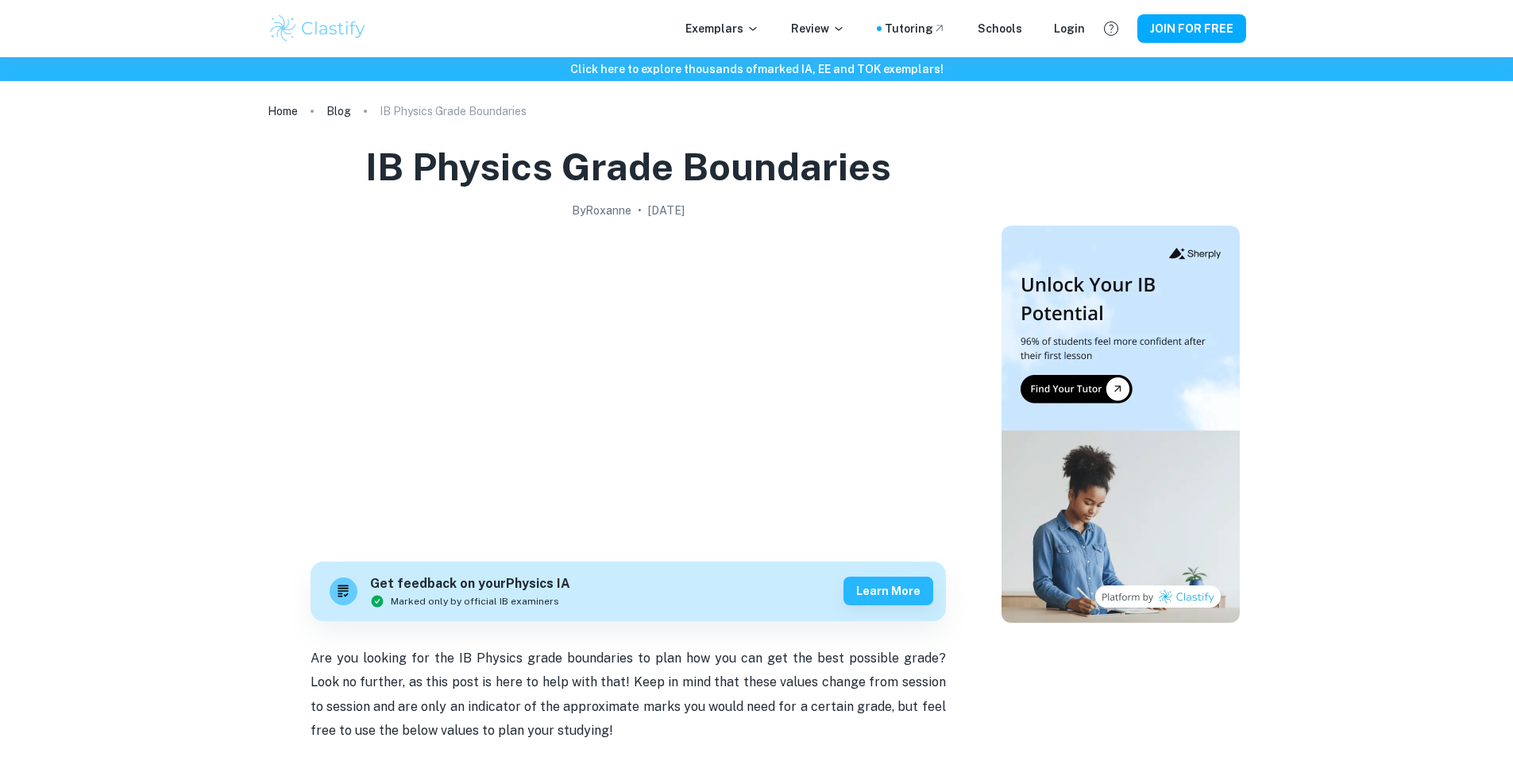 Image resolution: width=1513 pixels, height=757 pixels. Describe the element at coordinates (628, 384) in the screenshot. I see `img: IB Physics Grade Boundaries cover image` at that location.